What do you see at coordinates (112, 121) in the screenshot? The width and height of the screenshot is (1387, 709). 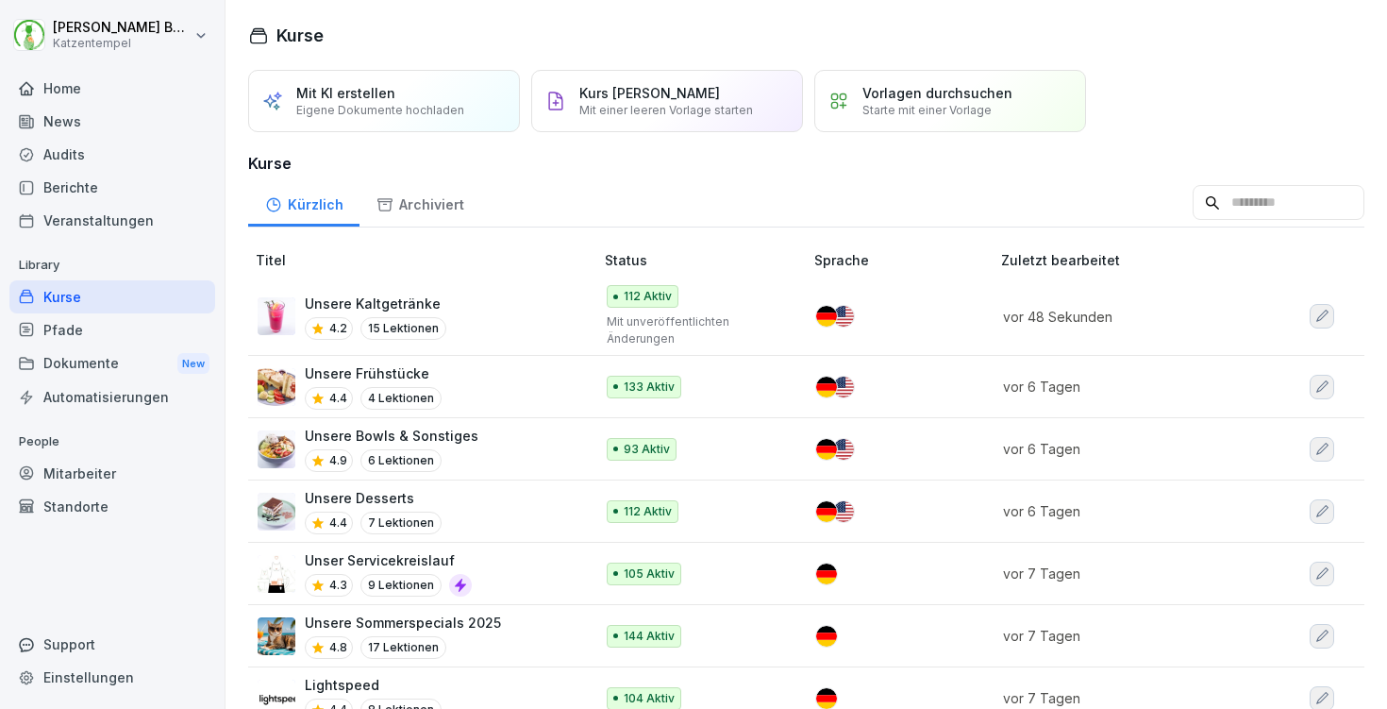 I see `a: News` at bounding box center [112, 121].